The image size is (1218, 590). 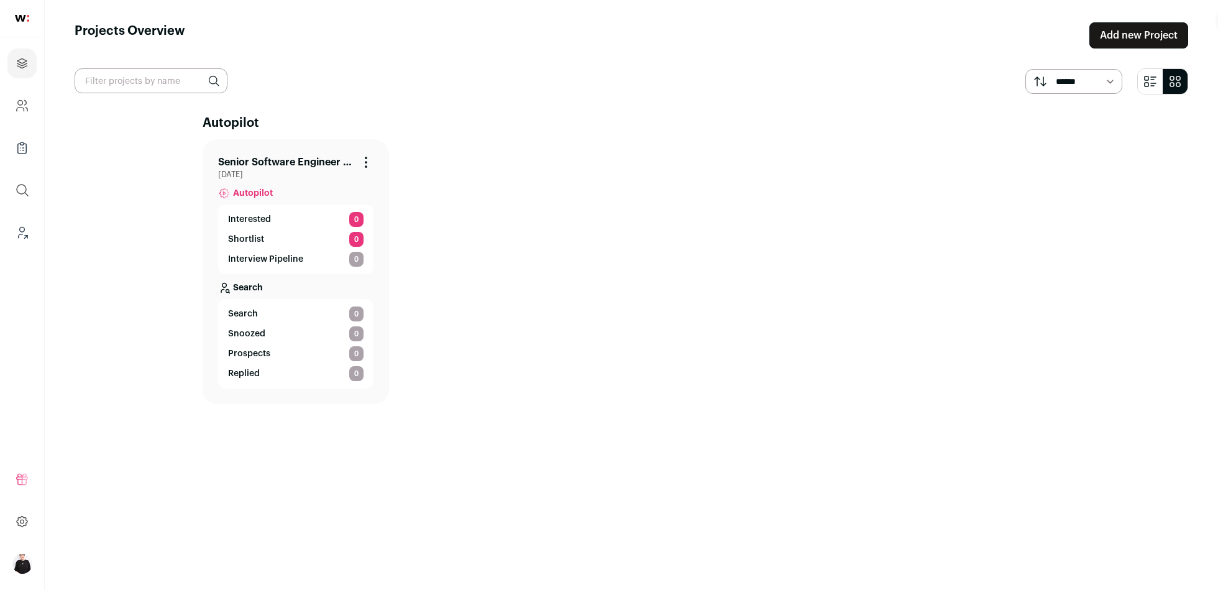 I want to click on a: Interested 0, so click(x=296, y=219).